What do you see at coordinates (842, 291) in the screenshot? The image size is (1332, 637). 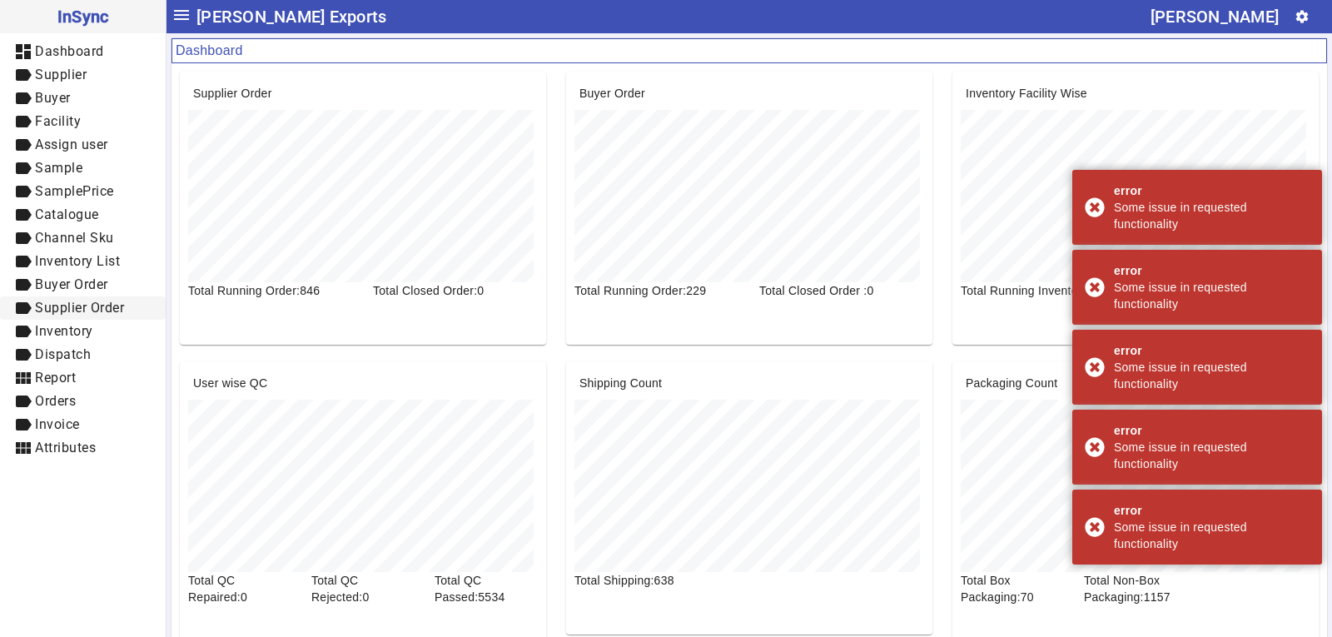 I see `div: Total Closed Order :0` at bounding box center [842, 291].